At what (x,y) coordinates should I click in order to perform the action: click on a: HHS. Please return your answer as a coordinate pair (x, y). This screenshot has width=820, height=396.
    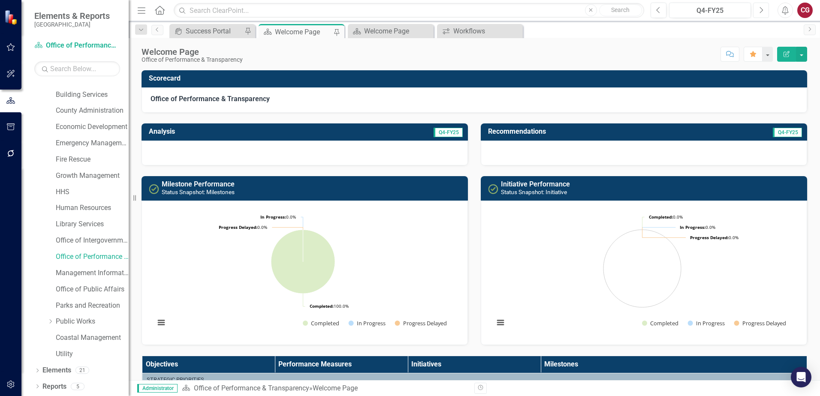
    Looking at the image, I should click on (92, 192).